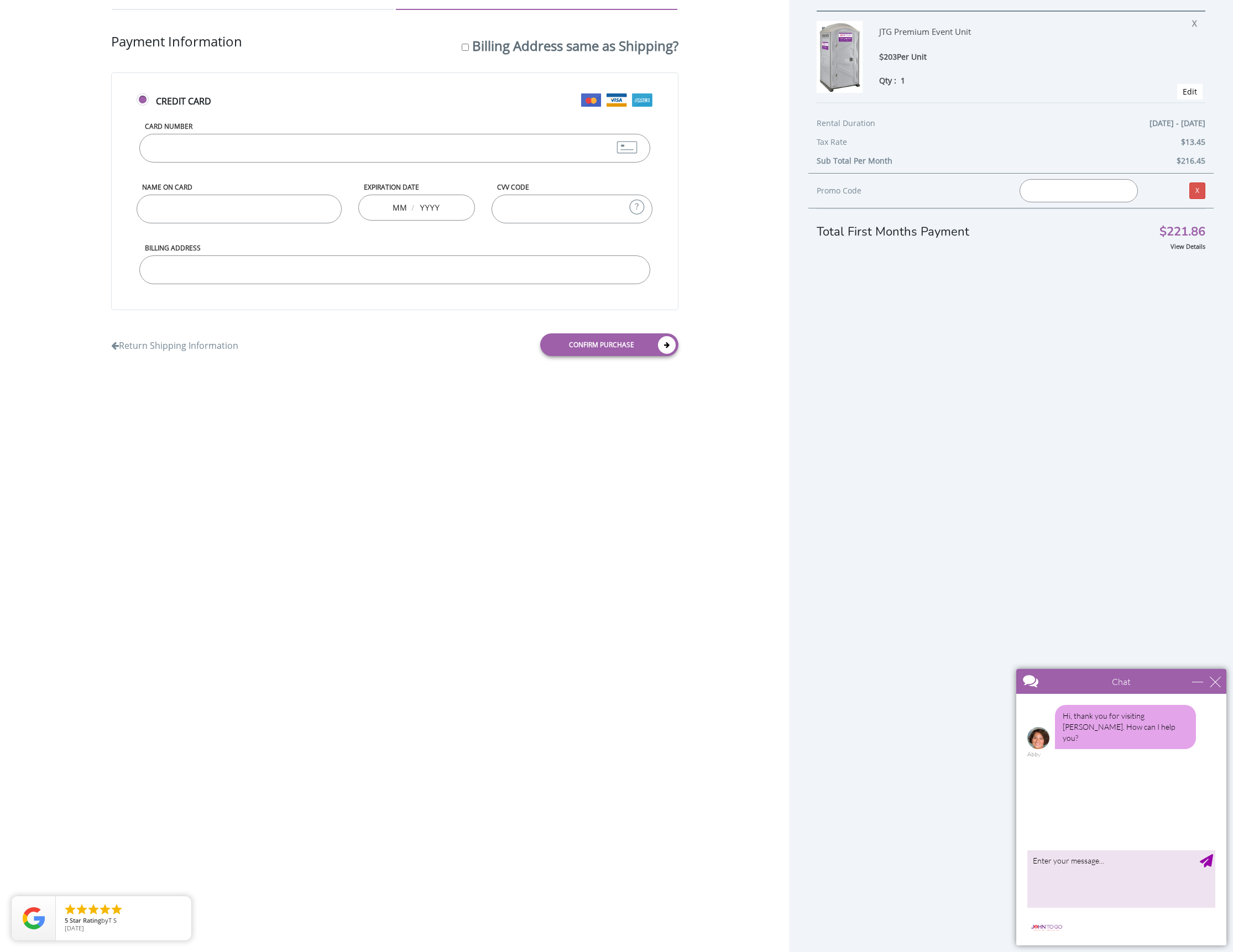 The image size is (1233, 952). What do you see at coordinates (855, 160) in the screenshot?
I see `b: Sub Total Per Month` at bounding box center [855, 160].